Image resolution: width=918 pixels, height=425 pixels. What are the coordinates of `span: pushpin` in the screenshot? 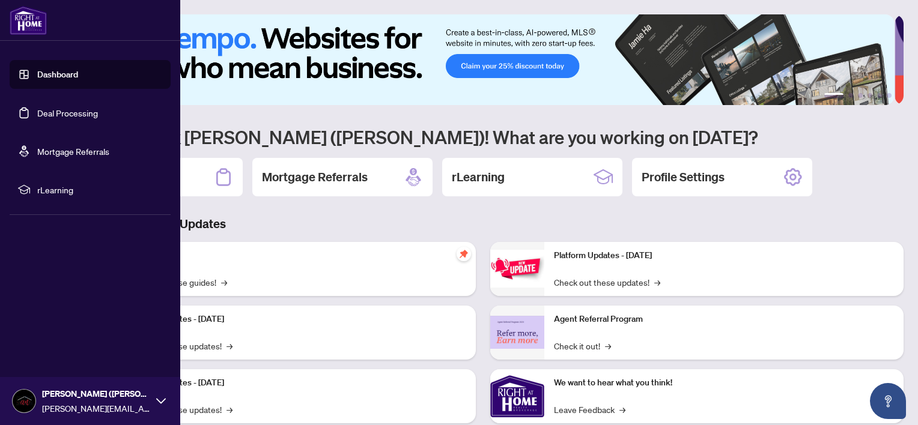 It's located at (464, 254).